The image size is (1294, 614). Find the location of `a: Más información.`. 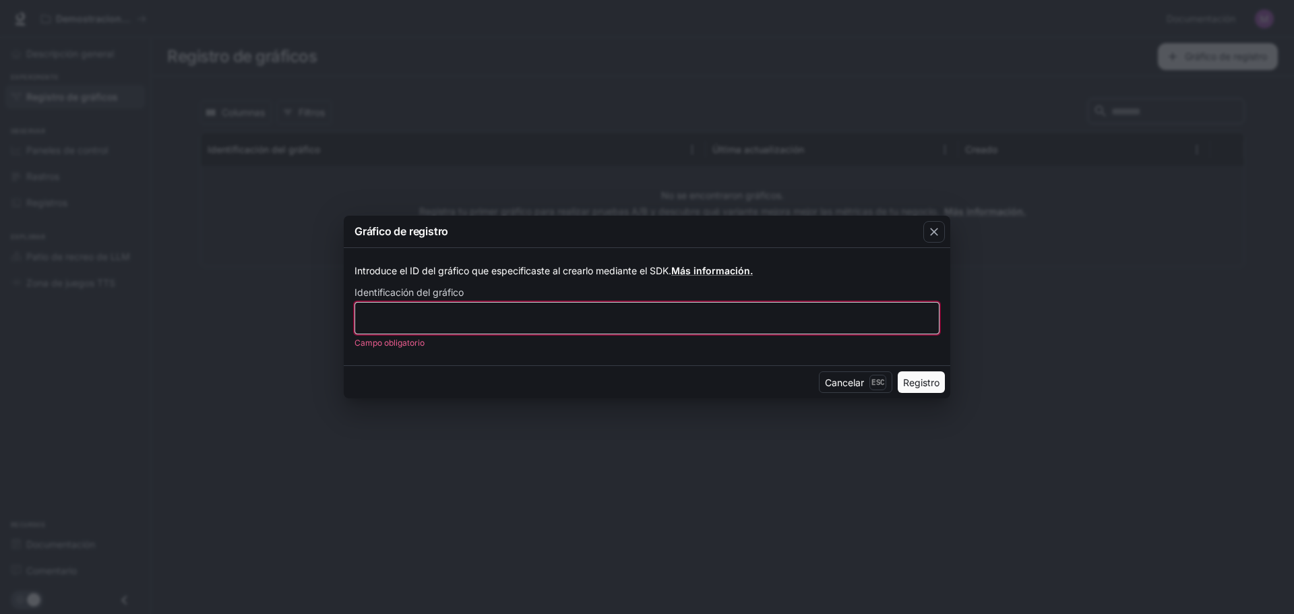

a: Más información. is located at coordinates (712, 270).